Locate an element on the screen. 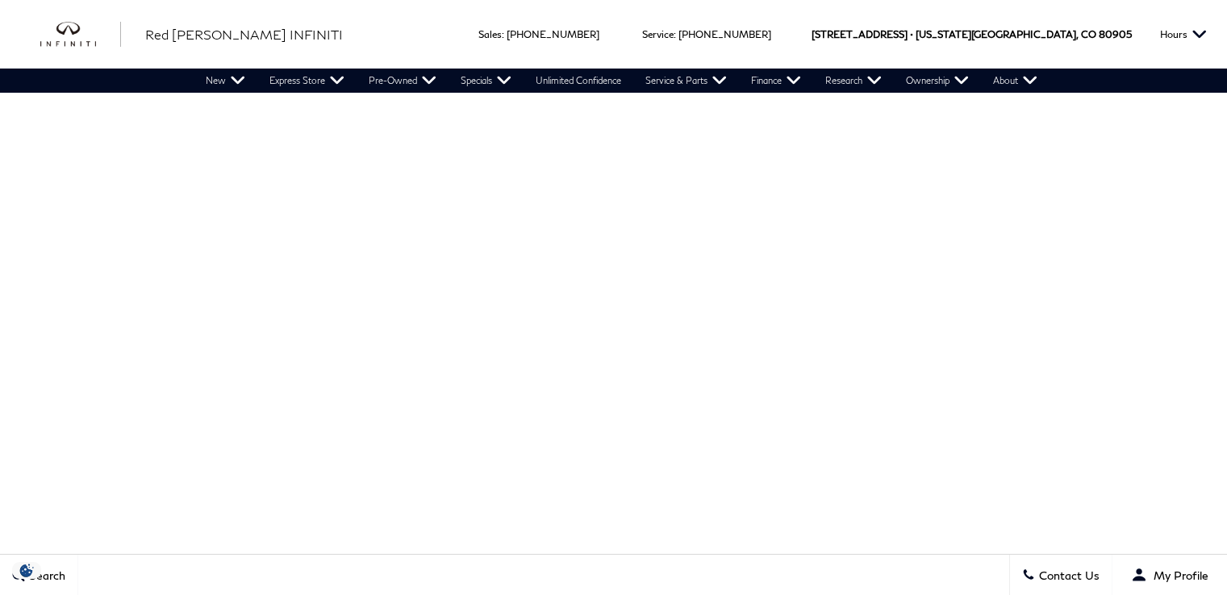 The image size is (1227, 595). section: Click to Open Cookie Consent Modal is located at coordinates (27, 570).